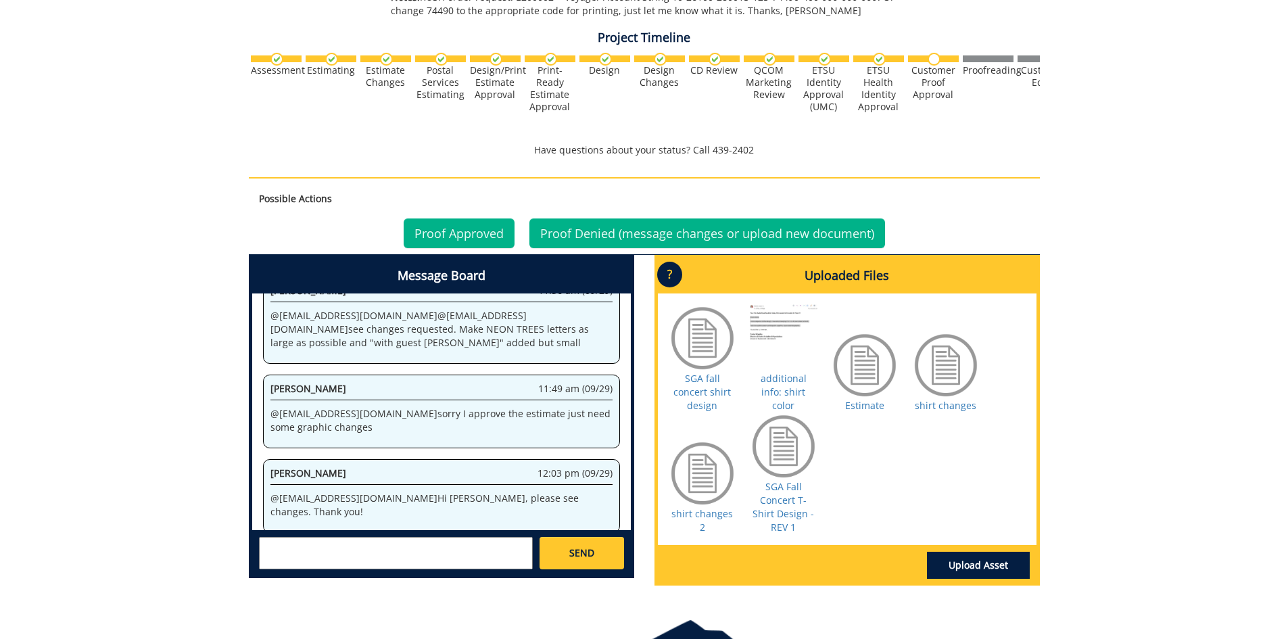 The height and width of the screenshot is (639, 1288). I want to click on h4: Uploaded Files, so click(847, 276).